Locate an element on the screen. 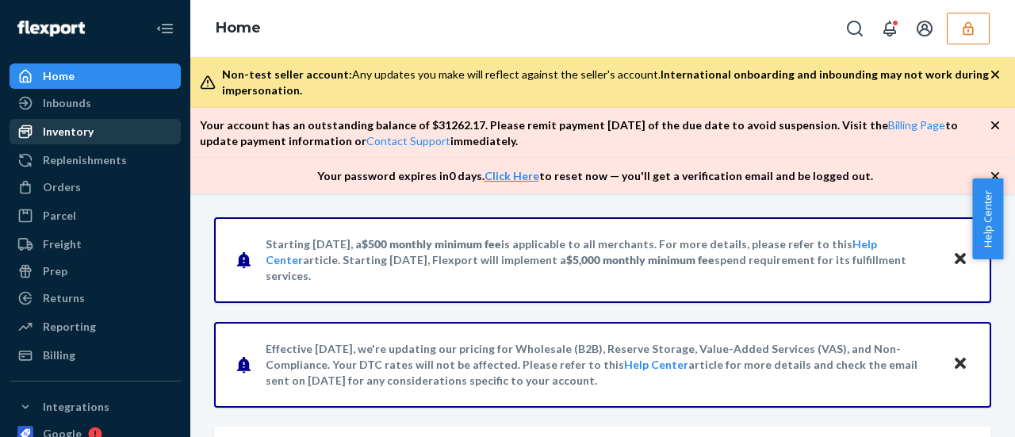  a: Parcel is located at coordinates (95, 216).